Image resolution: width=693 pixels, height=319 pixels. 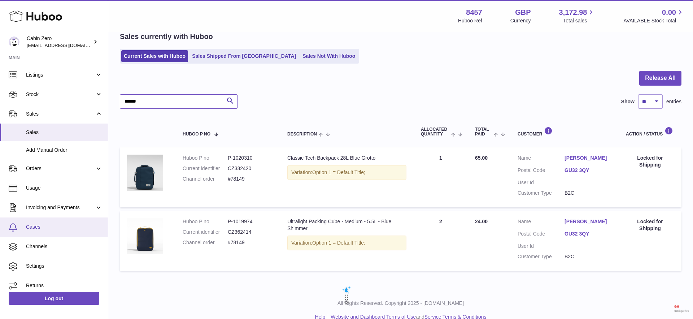 What do you see at coordinates (250, 168) in the screenshot?
I see `dd: CZ332420` at bounding box center [250, 168].